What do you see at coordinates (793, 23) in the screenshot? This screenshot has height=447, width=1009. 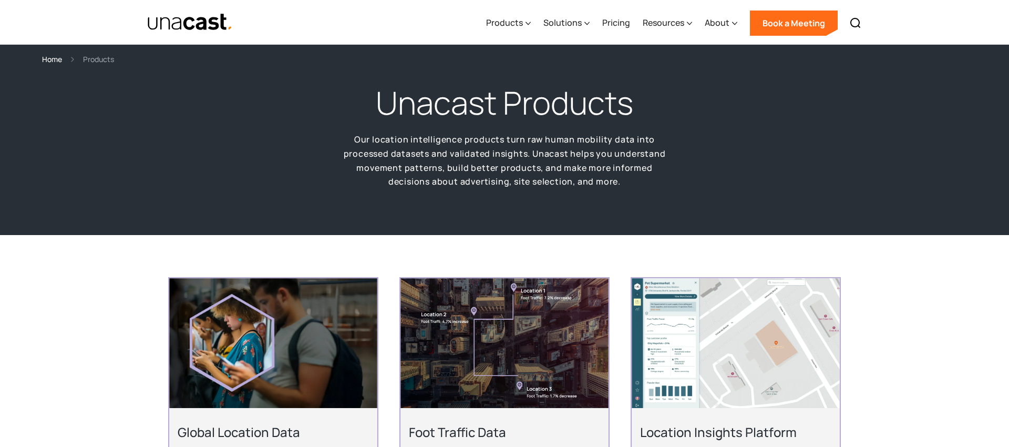 I see `a: Book a Meeting` at bounding box center [793, 23].